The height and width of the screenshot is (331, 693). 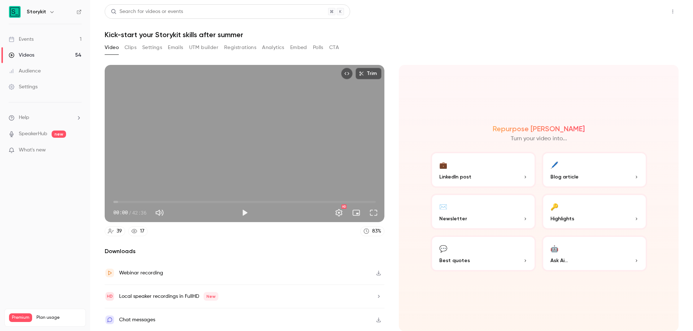 What do you see at coordinates (245, 213) in the screenshot?
I see `div: Play` at bounding box center [245, 213].